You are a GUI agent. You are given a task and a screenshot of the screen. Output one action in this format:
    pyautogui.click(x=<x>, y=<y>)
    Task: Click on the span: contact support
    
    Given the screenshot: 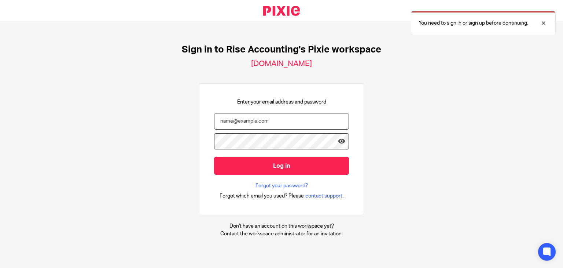 What is the action you would take?
    pyautogui.click(x=324, y=196)
    